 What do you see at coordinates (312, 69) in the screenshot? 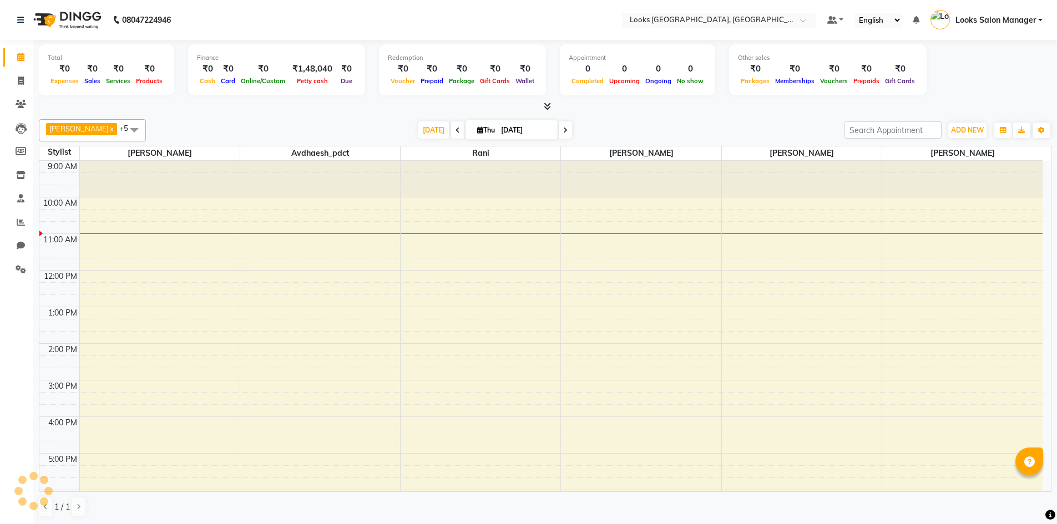
I see `div: ₹1,48,040` at bounding box center [312, 69].